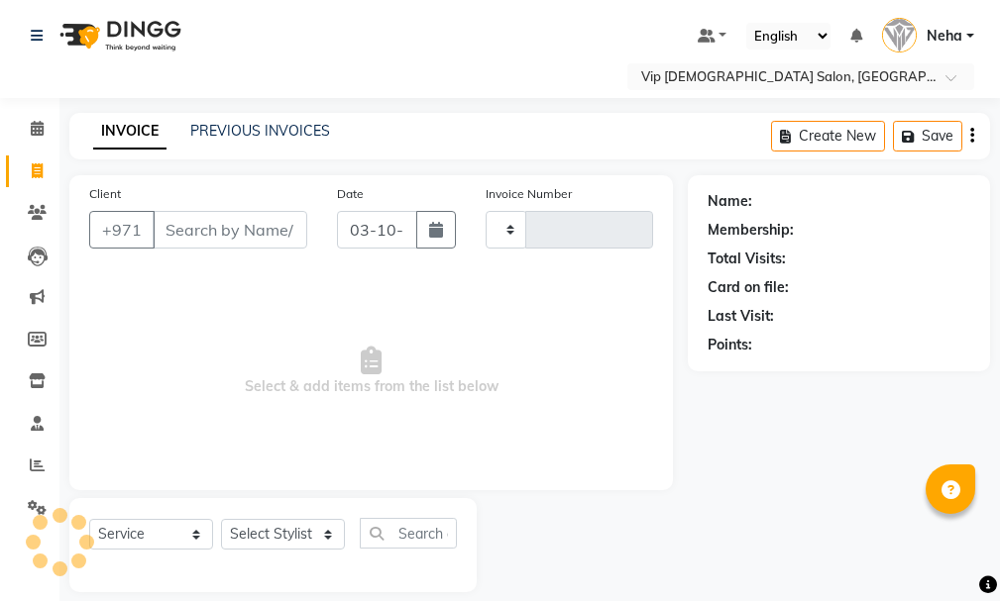  What do you see at coordinates (528, 194) in the screenshot?
I see `label: Invoice Number` at bounding box center [528, 194].